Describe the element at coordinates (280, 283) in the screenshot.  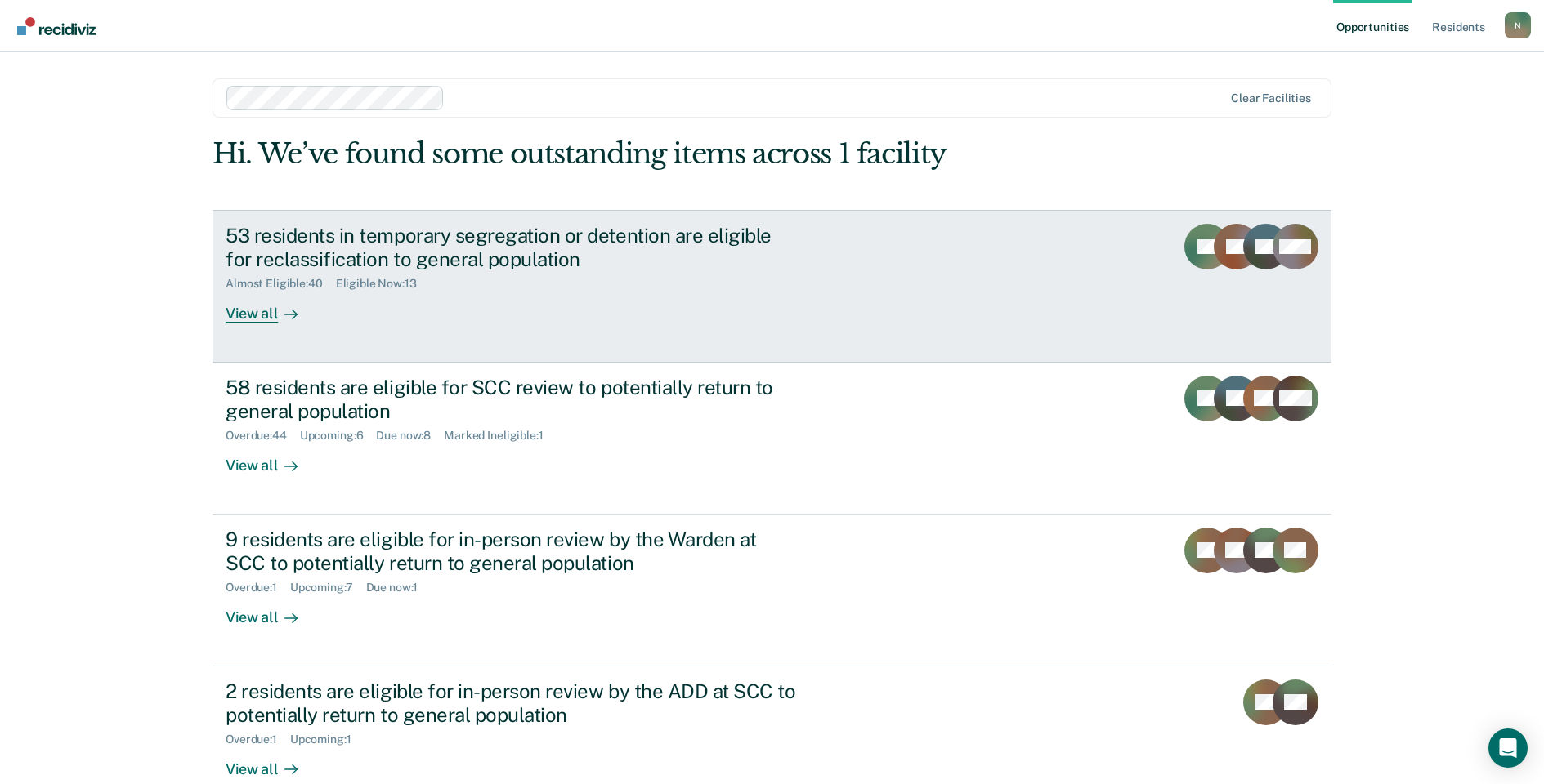
I see `div: Almost Eligible : 40` at that location.